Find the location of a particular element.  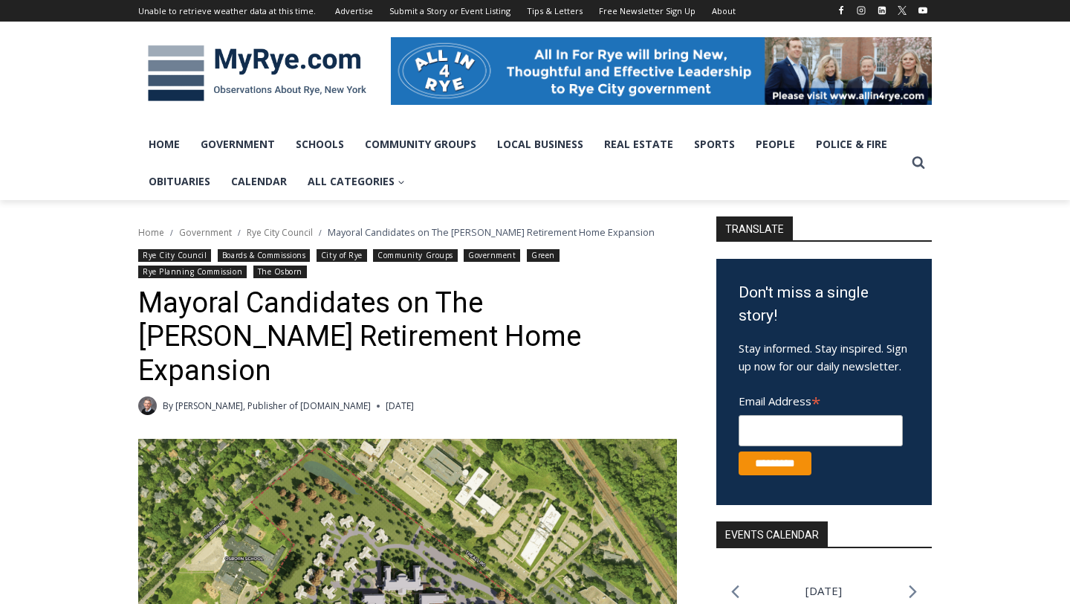

button: View Search Form is located at coordinates (919, 163).